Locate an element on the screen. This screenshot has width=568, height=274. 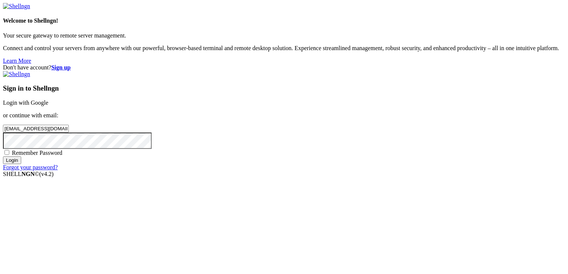
p: Connect and control your servers from anywhere with our powerful, browser-based terminal and remo... is located at coordinates (284, 48).